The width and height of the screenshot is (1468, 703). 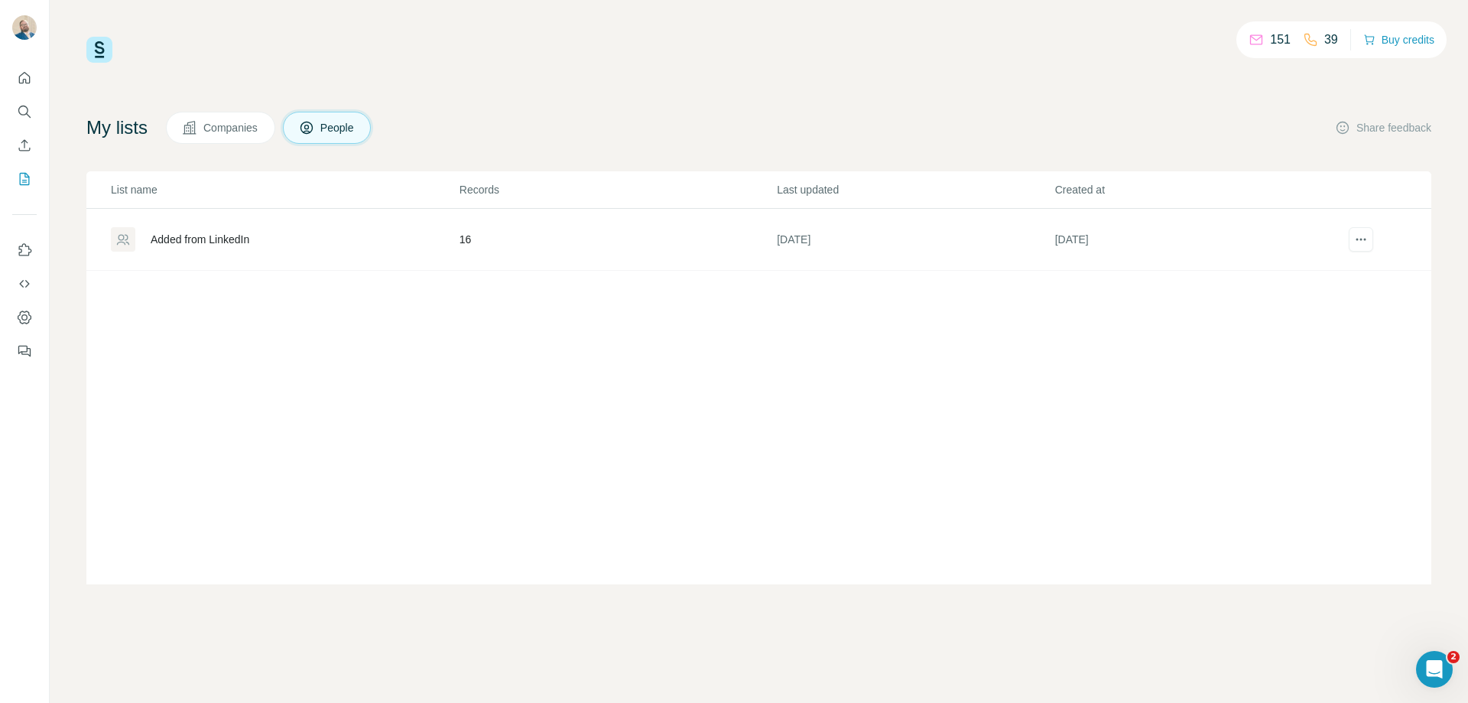 I want to click on button: actions, so click(x=1361, y=239).